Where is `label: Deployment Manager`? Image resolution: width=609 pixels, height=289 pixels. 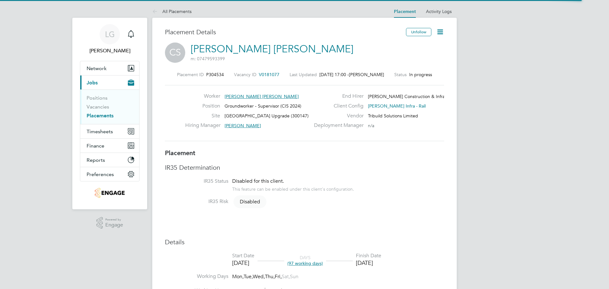
label: Deployment Manager is located at coordinates (337, 125).